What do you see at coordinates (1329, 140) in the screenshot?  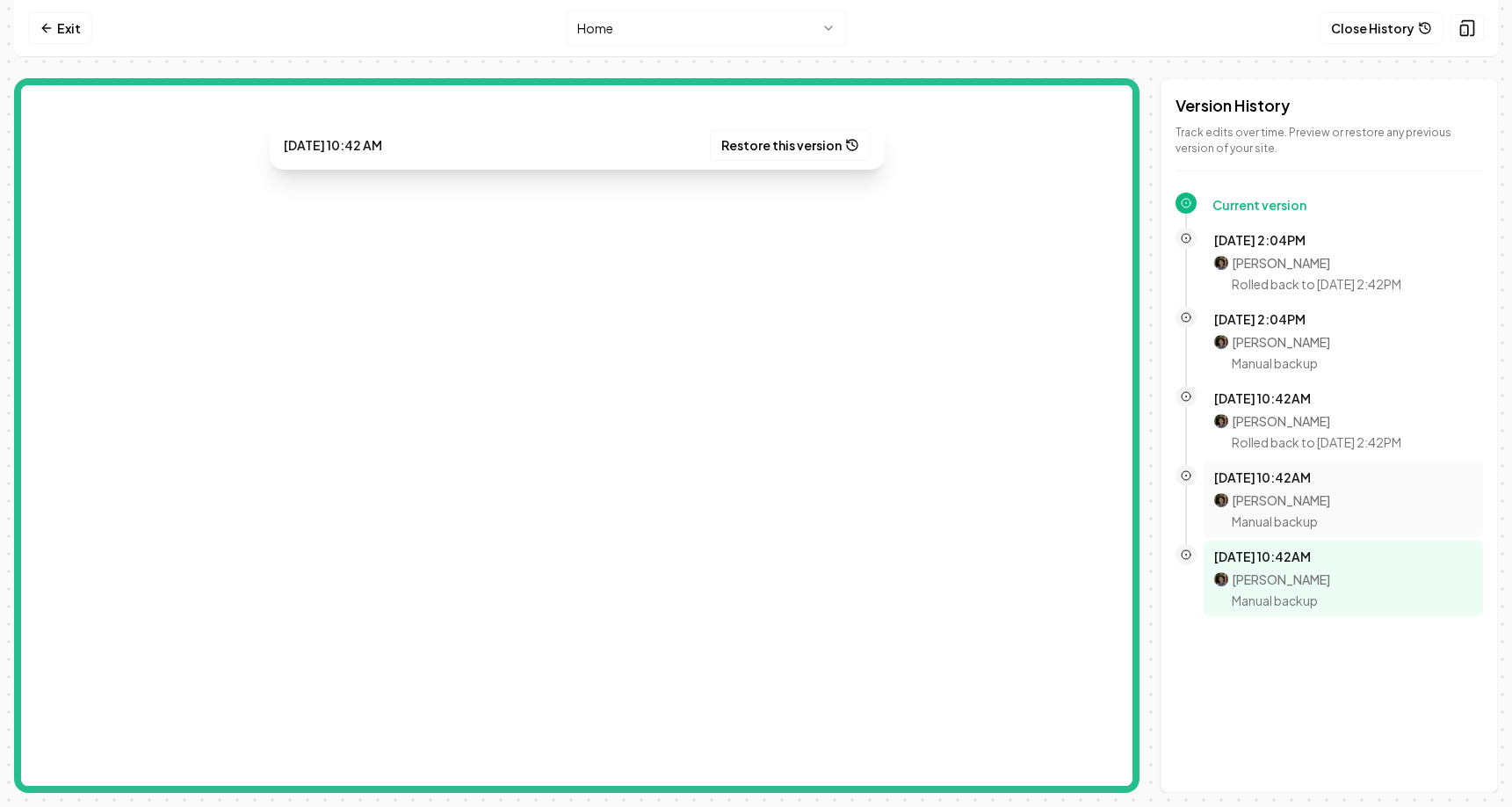 I see `p: Track edits over time. Preview or restore any previous version of your site.` at bounding box center [1329, 140].